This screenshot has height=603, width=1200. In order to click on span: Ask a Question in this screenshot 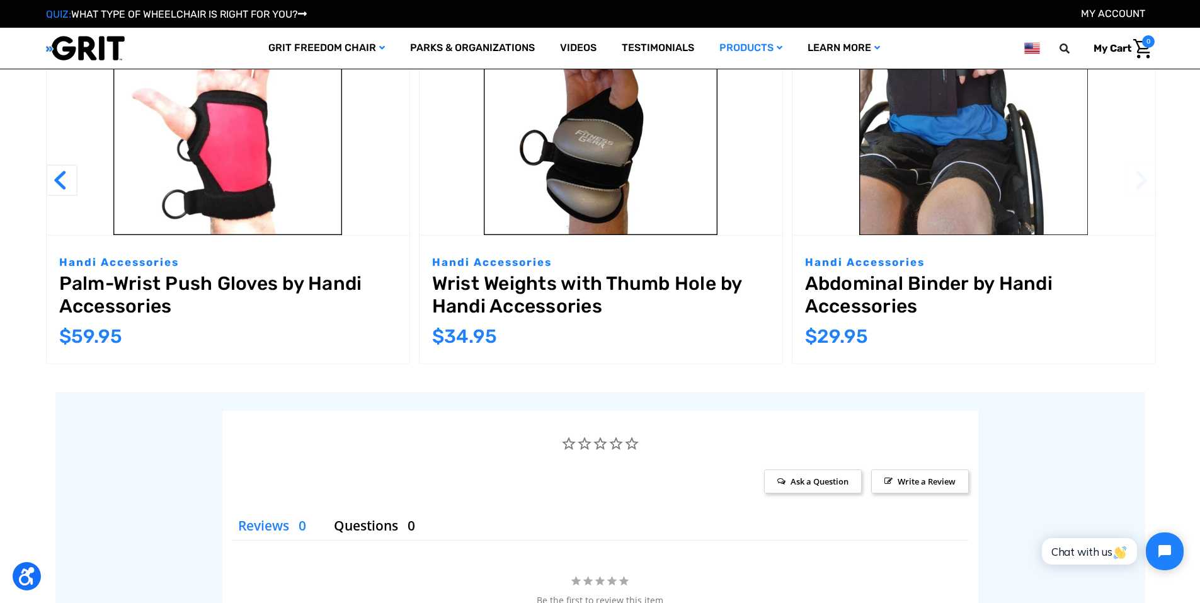, I will do `click(813, 481)`.